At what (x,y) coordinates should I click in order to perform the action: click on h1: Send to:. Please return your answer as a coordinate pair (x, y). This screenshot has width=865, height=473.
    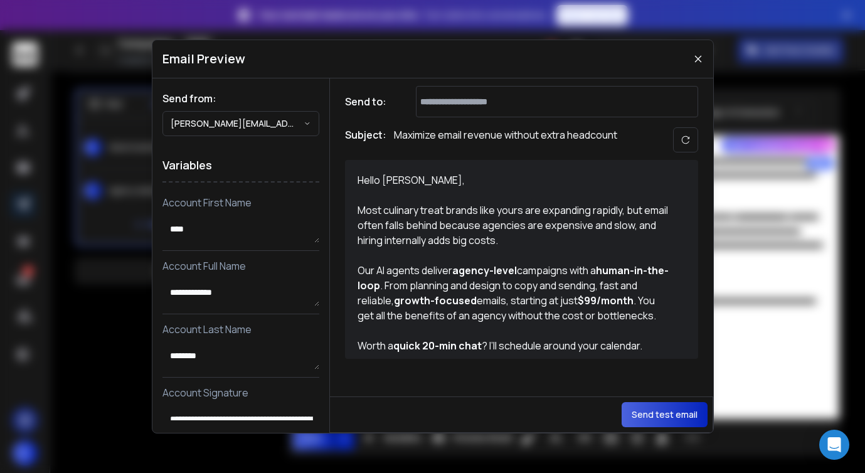
    Looking at the image, I should click on (370, 102).